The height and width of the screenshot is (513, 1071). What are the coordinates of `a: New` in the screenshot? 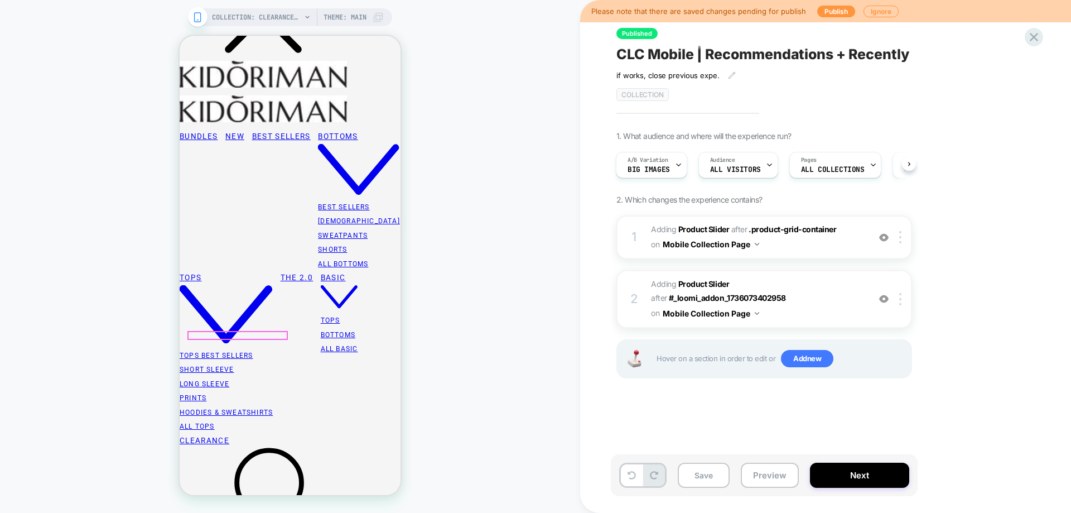 It's located at (55, 100).